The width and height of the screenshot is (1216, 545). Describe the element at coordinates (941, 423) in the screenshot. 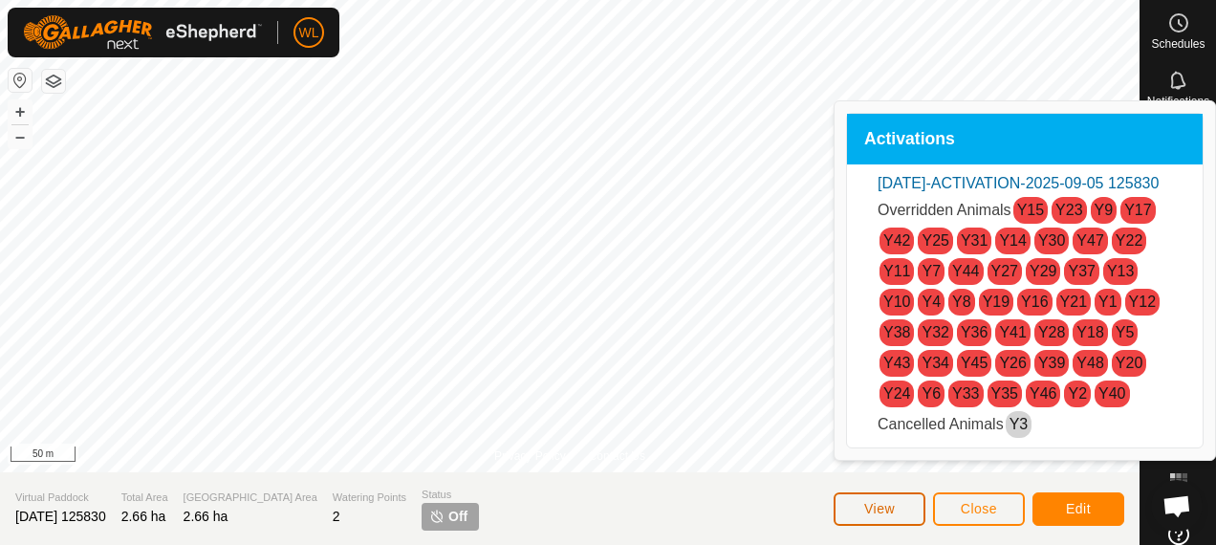

I see `span: Cancelled Animals` at that location.